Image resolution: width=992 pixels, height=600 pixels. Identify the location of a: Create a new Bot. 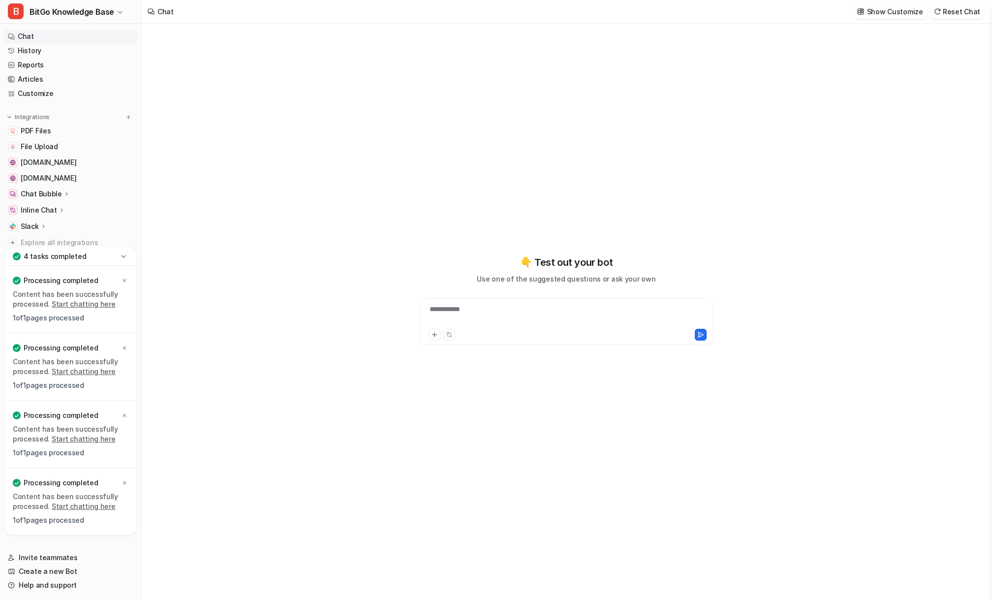
(70, 571).